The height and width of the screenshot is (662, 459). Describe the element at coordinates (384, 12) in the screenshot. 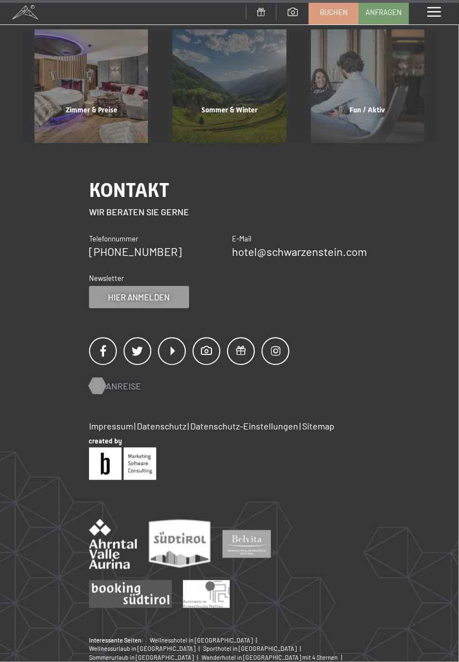

I see `a: Anfragen` at that location.